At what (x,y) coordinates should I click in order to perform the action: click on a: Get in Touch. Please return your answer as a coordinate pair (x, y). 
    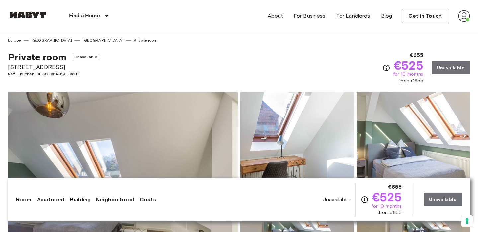
    Looking at the image, I should click on (424, 16).